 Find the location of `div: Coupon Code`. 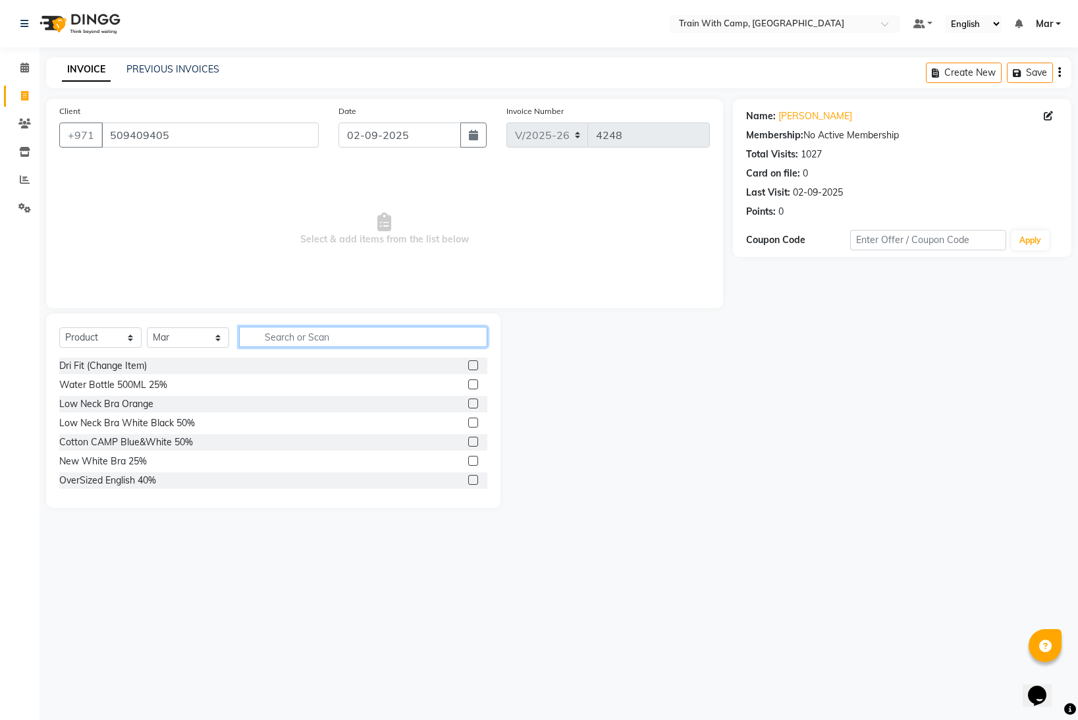

div: Coupon Code is located at coordinates (798, 240).